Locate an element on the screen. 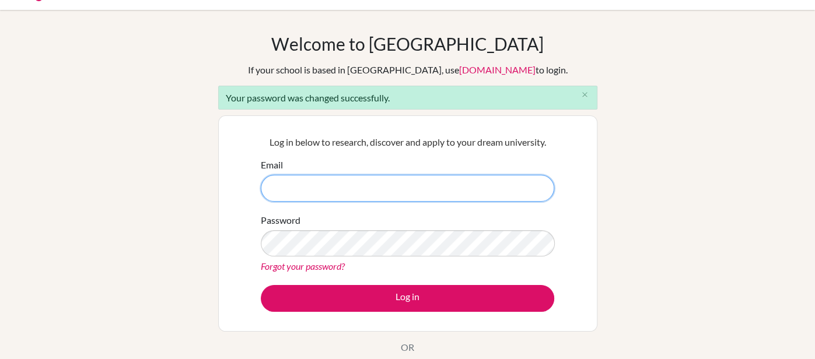 This screenshot has height=359, width=815. p: OR is located at coordinates (407, 348).